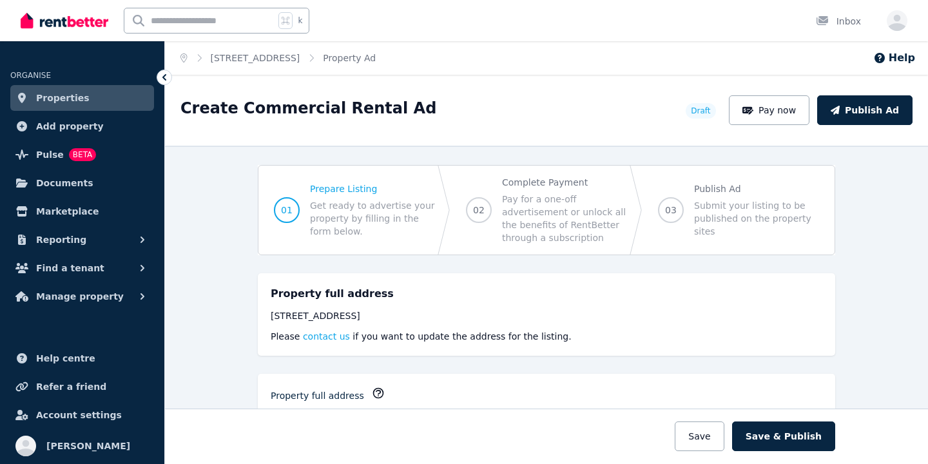 Image resolution: width=928 pixels, height=464 pixels. What do you see at coordinates (83, 155) in the screenshot?
I see `span: BETA` at bounding box center [83, 155].